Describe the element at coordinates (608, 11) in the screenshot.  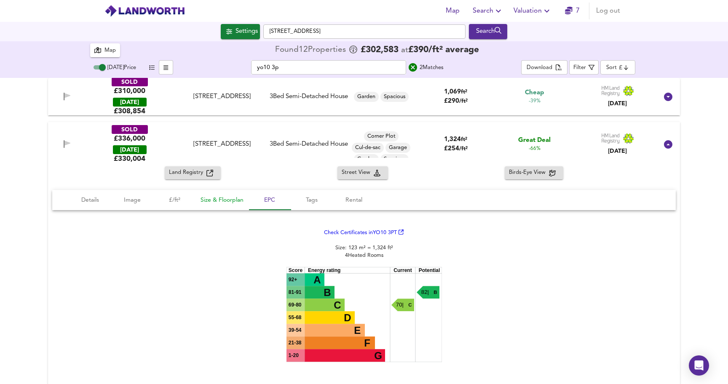
I see `button: Log out` at that location.